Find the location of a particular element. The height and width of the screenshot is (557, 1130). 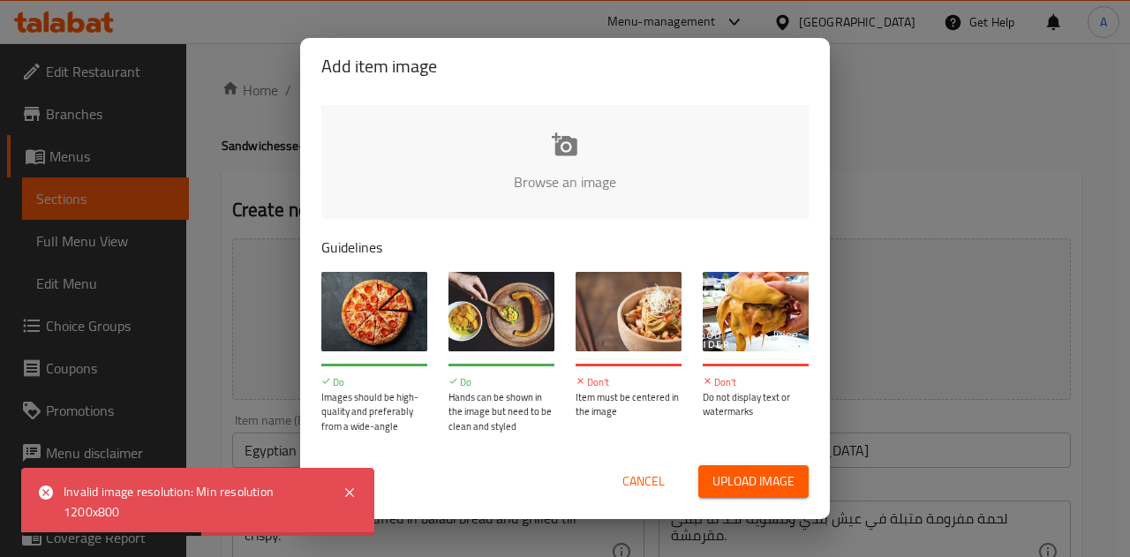

p: Images should be high-quality and preferably from a wide-angle is located at coordinates (374, 412).